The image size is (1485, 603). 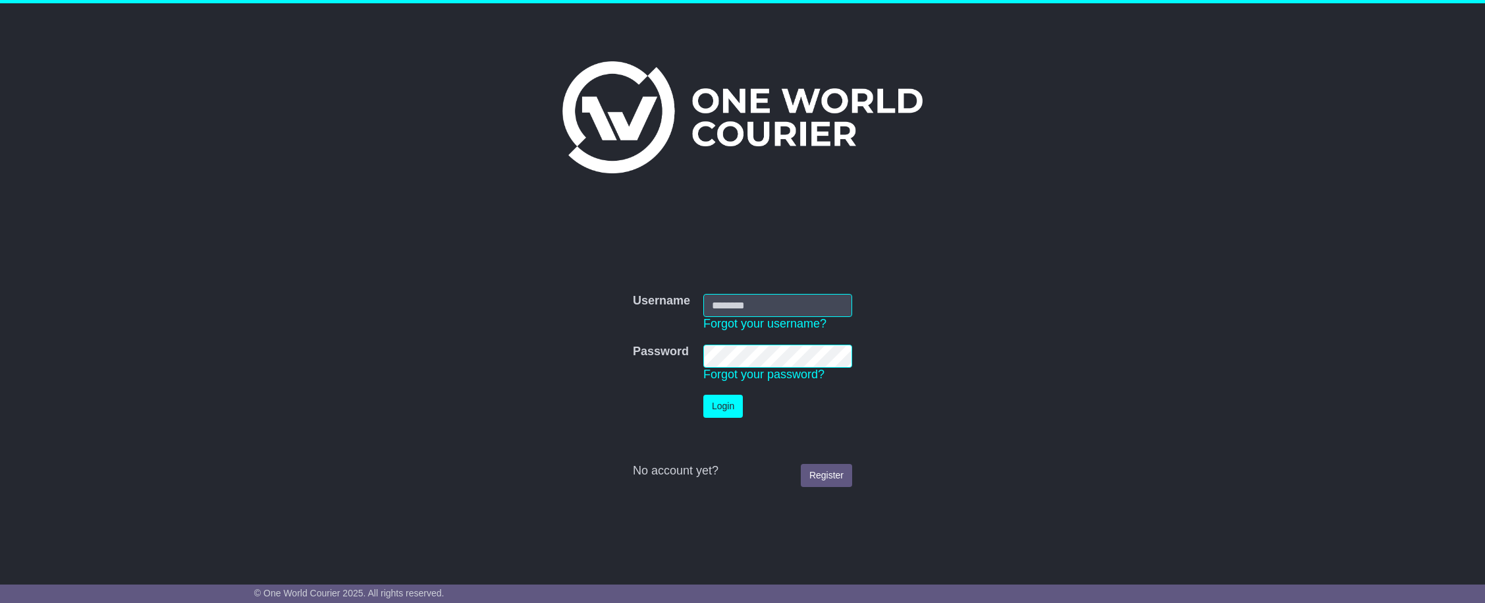 What do you see at coordinates (723, 406) in the screenshot?
I see `button: Login` at bounding box center [723, 406].